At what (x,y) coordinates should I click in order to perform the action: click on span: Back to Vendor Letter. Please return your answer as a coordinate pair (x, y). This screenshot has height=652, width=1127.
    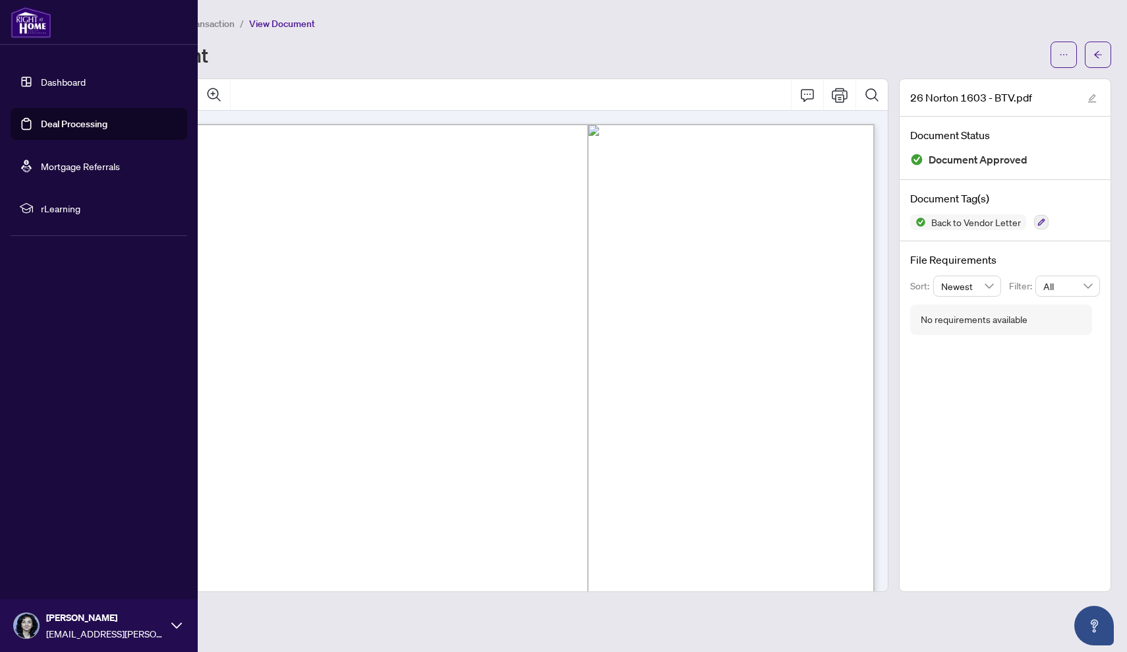
    Looking at the image, I should click on (976, 222).